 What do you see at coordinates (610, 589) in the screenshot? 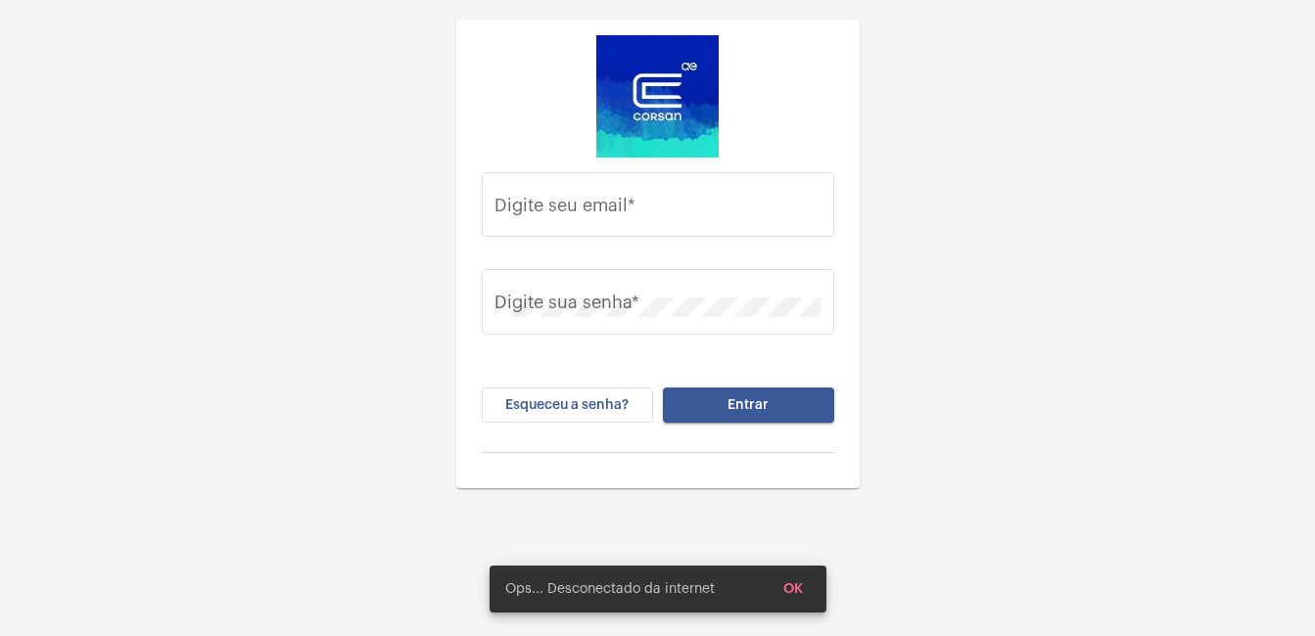
I see `span: Ops... Desconectado da internet` at bounding box center [610, 589].